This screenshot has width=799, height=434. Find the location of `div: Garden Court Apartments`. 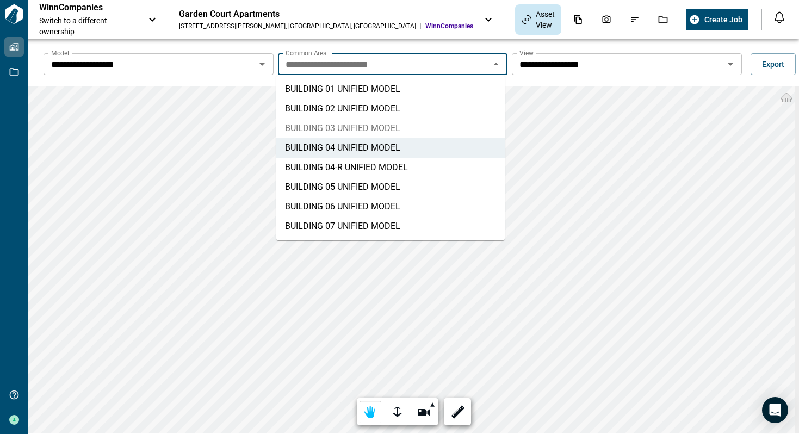

div: Garden Court Apartments is located at coordinates (326, 14).